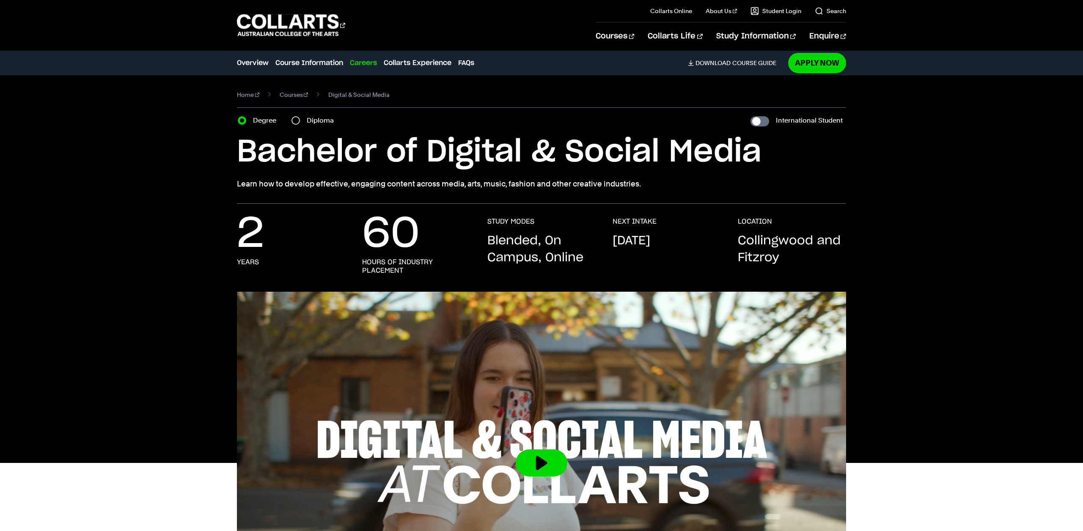 The height and width of the screenshot is (531, 1083). I want to click on a: DownloadCourse Guide, so click(735, 63).